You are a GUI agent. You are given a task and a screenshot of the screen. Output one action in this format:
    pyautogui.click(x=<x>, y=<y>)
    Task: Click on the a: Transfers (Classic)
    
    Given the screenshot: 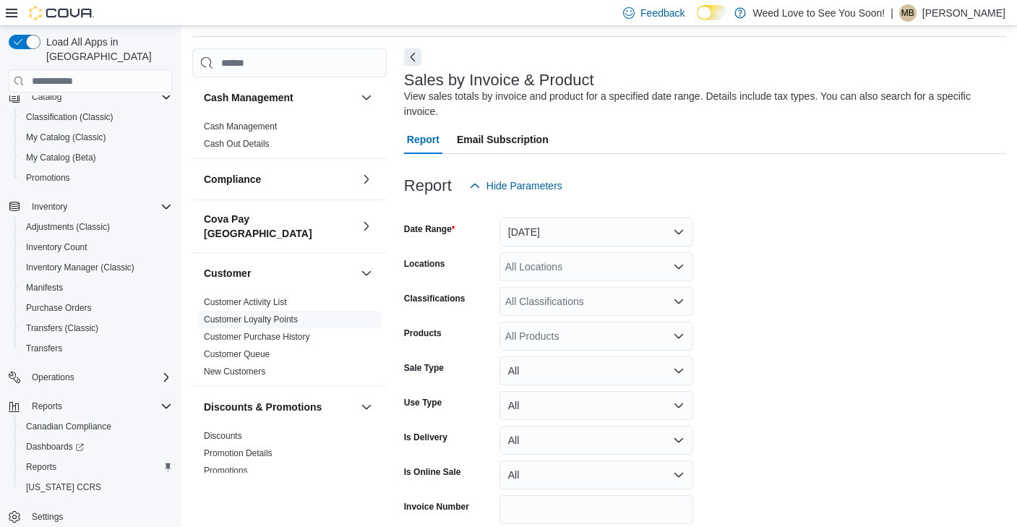 What is the action you would take?
    pyautogui.click(x=62, y=328)
    